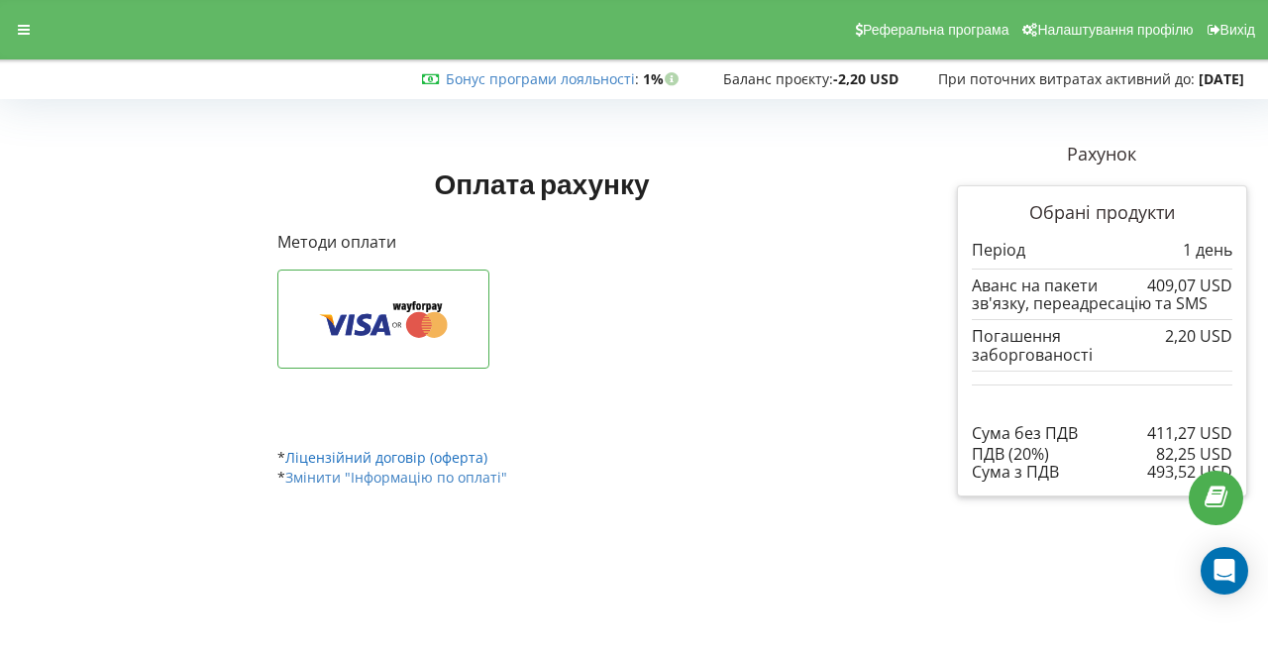  I want to click on p: 411,27 USD, so click(1190, 433).